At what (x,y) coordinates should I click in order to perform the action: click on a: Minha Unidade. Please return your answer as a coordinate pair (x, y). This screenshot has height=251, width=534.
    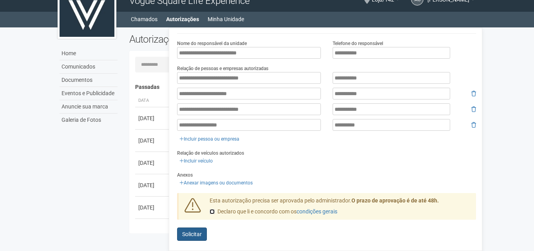
    Looking at the image, I should click on (226, 19).